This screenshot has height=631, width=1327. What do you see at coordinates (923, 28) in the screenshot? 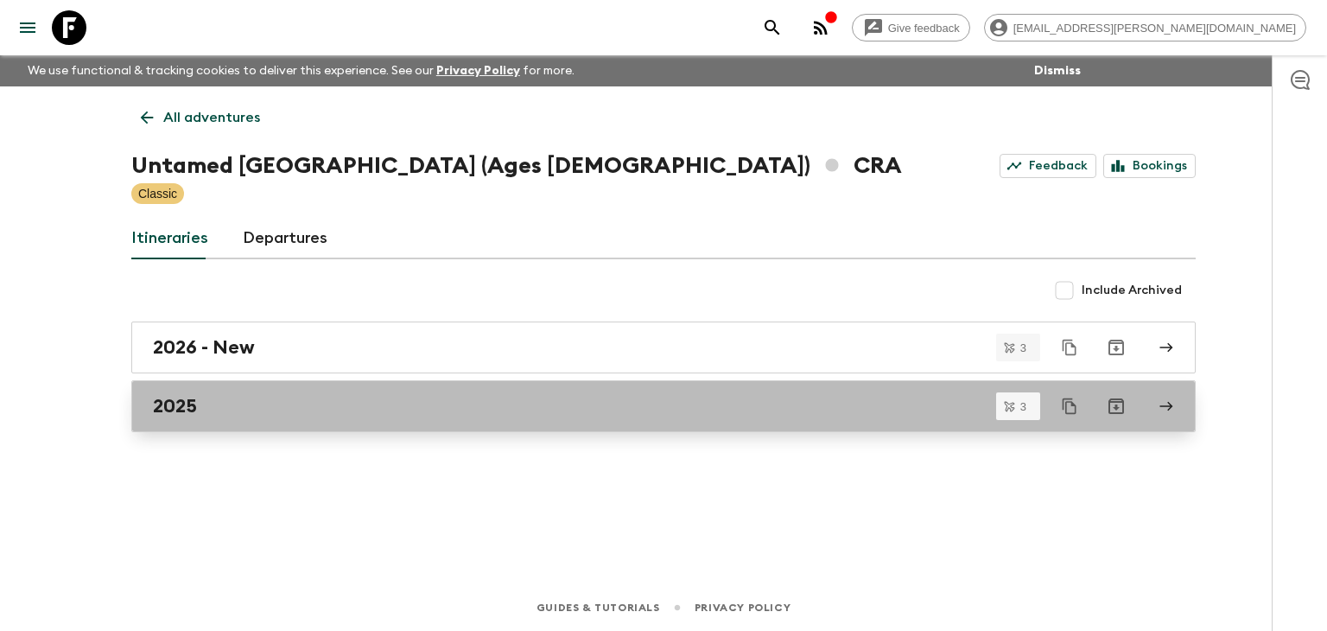
I see `span: Give feedback` at bounding box center [923, 28].